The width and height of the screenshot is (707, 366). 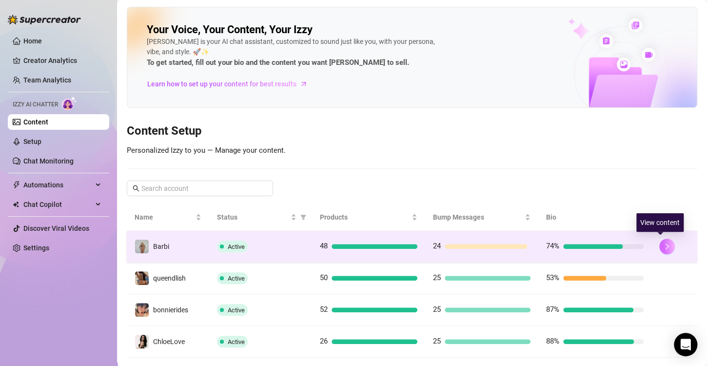 What do you see at coordinates (368, 217) in the screenshot?
I see `th: Products` at bounding box center [368, 217].